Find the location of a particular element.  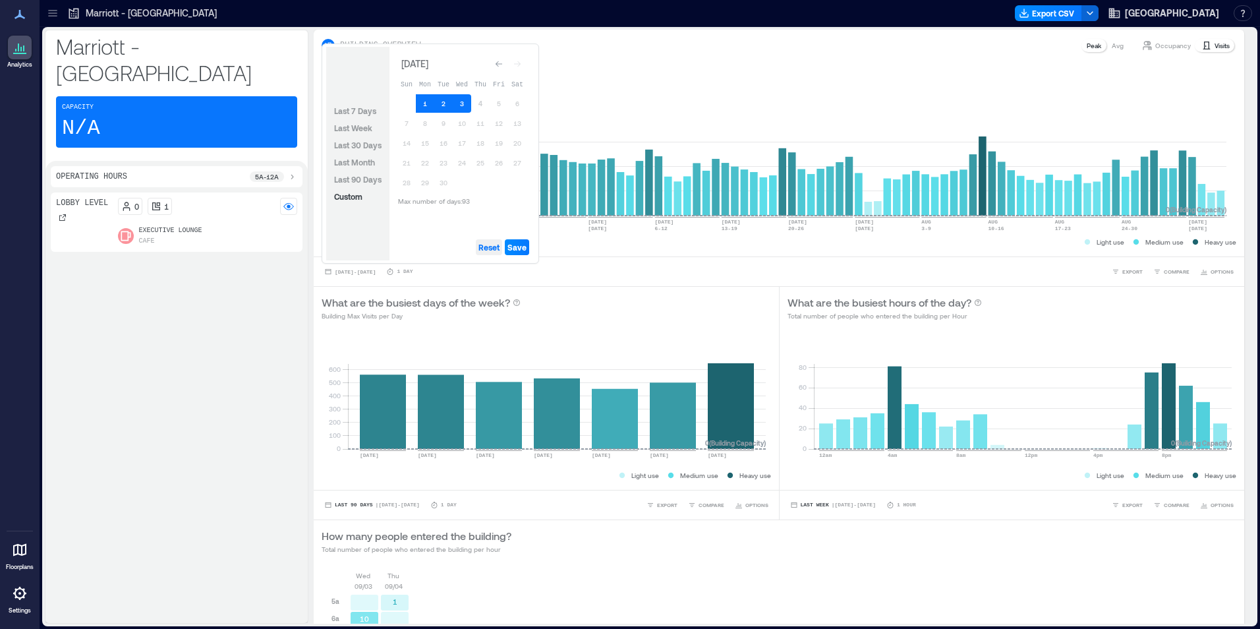

button: Reset is located at coordinates (489, 247).